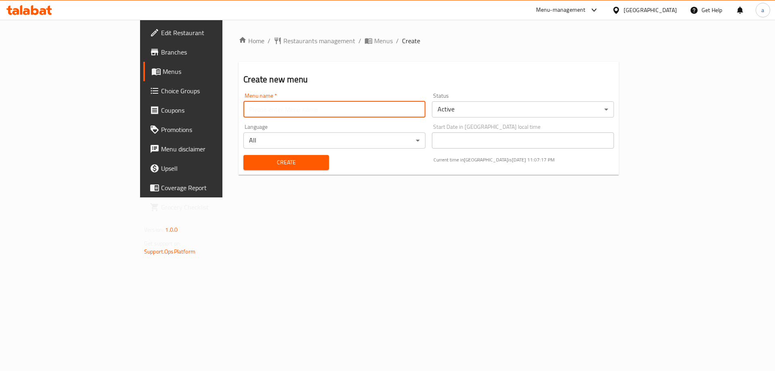  Describe the element at coordinates (286, 162) in the screenshot. I see `button: Create` at that location.